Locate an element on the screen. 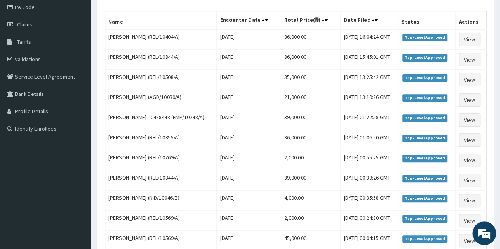  div: Chat with us now is located at coordinates (87, 49).